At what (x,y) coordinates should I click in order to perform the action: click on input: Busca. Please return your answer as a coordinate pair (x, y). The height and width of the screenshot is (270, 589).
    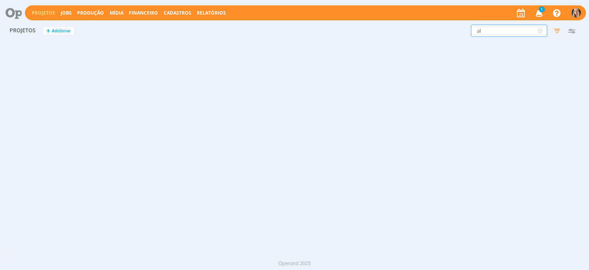
    Looking at the image, I should click on (509, 31).